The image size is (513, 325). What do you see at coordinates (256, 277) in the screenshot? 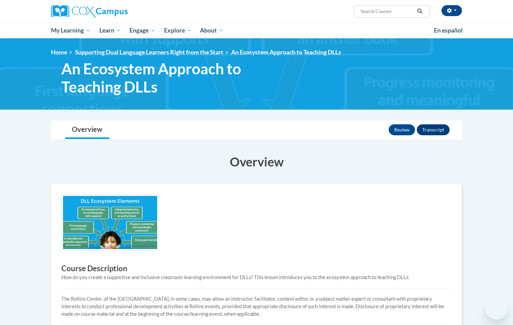
I see `div: How do you create a supportive and inclusive classroom learning environment for DLLs? This lesson...` at bounding box center [256, 277].